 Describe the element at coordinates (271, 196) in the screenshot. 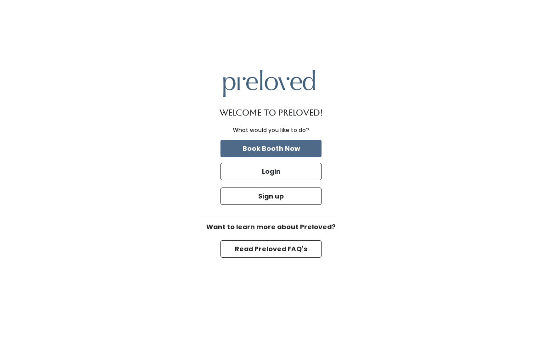

I see `a: Sign up` at that location.